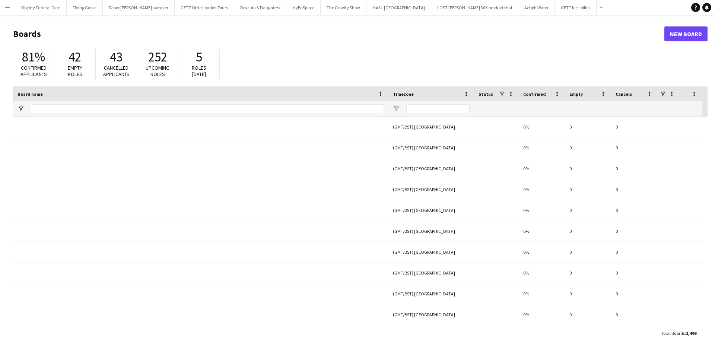 The image size is (715, 352). I want to click on span: Empty, so click(576, 94).